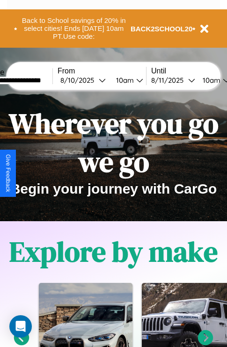 Image resolution: width=227 pixels, height=347 pixels. I want to click on h1: Explore by make, so click(113, 252).